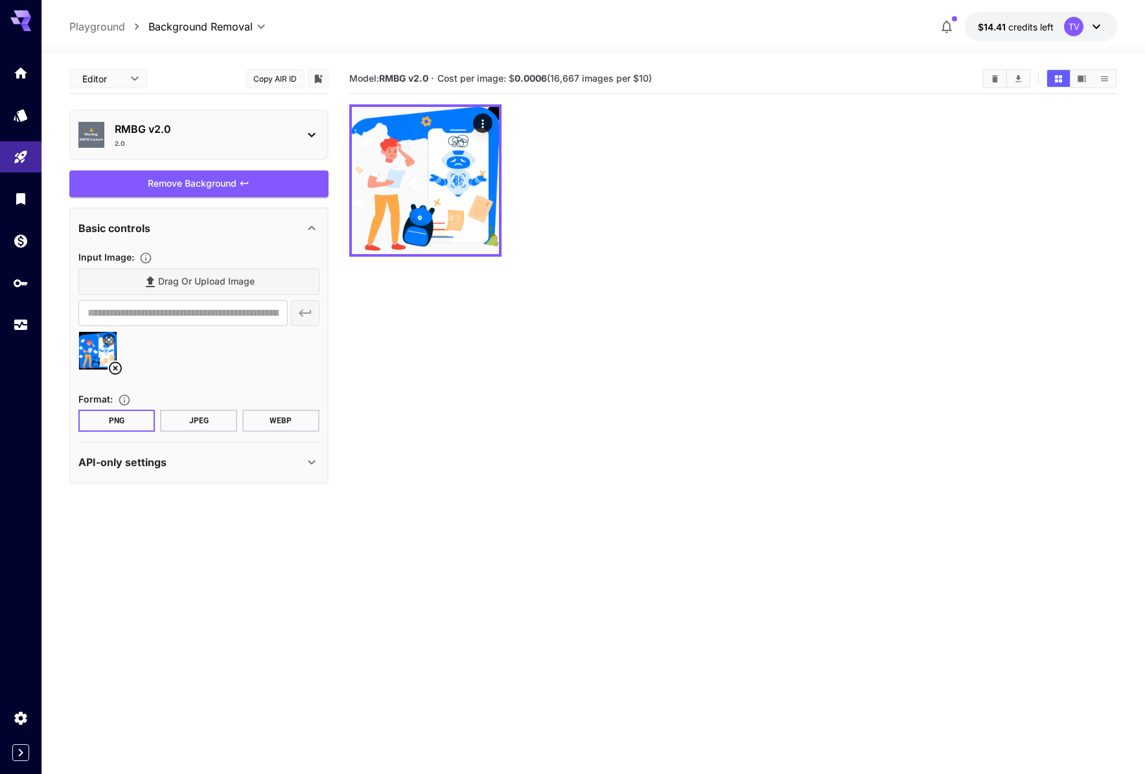 This screenshot has height=774, width=1145. I want to click on button: Choose the file format for the output image., so click(124, 400).